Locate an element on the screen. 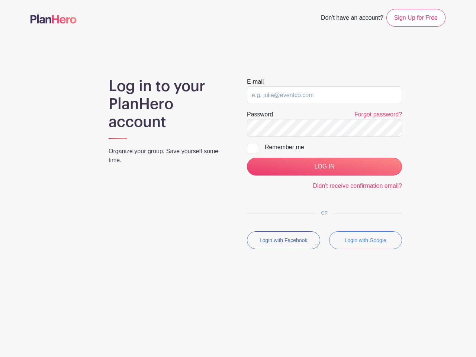 Image resolution: width=476 pixels, height=357 pixels. label: E-mail is located at coordinates (255, 82).